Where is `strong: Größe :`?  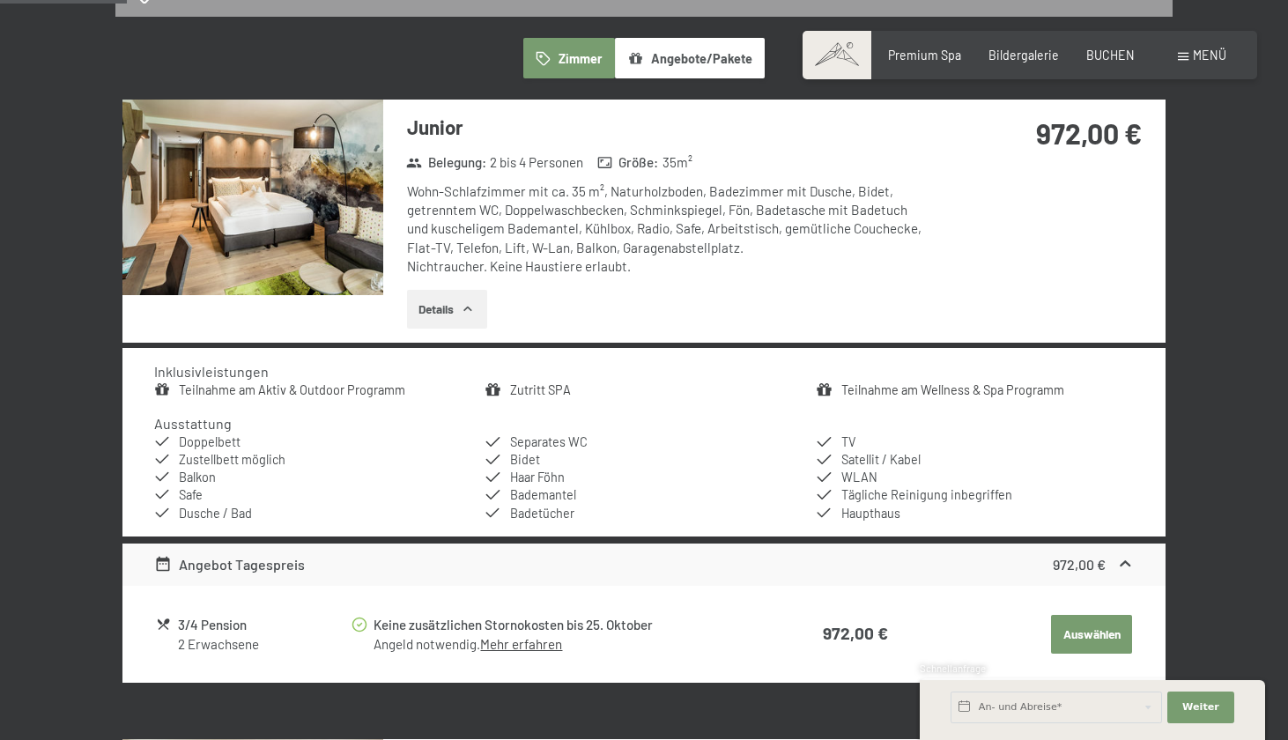
strong: Größe : is located at coordinates (628, 162).